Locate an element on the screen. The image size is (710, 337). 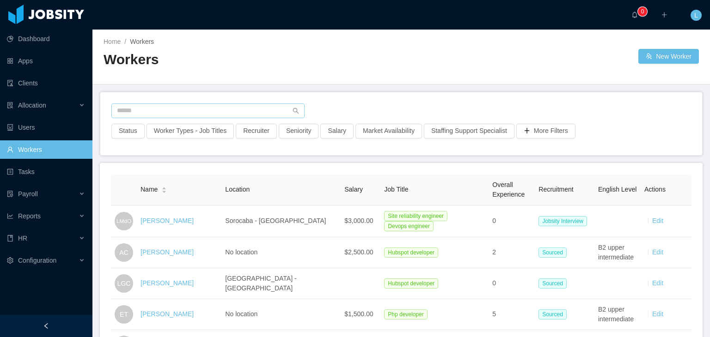
a: icon: userWorkers is located at coordinates (46, 150).